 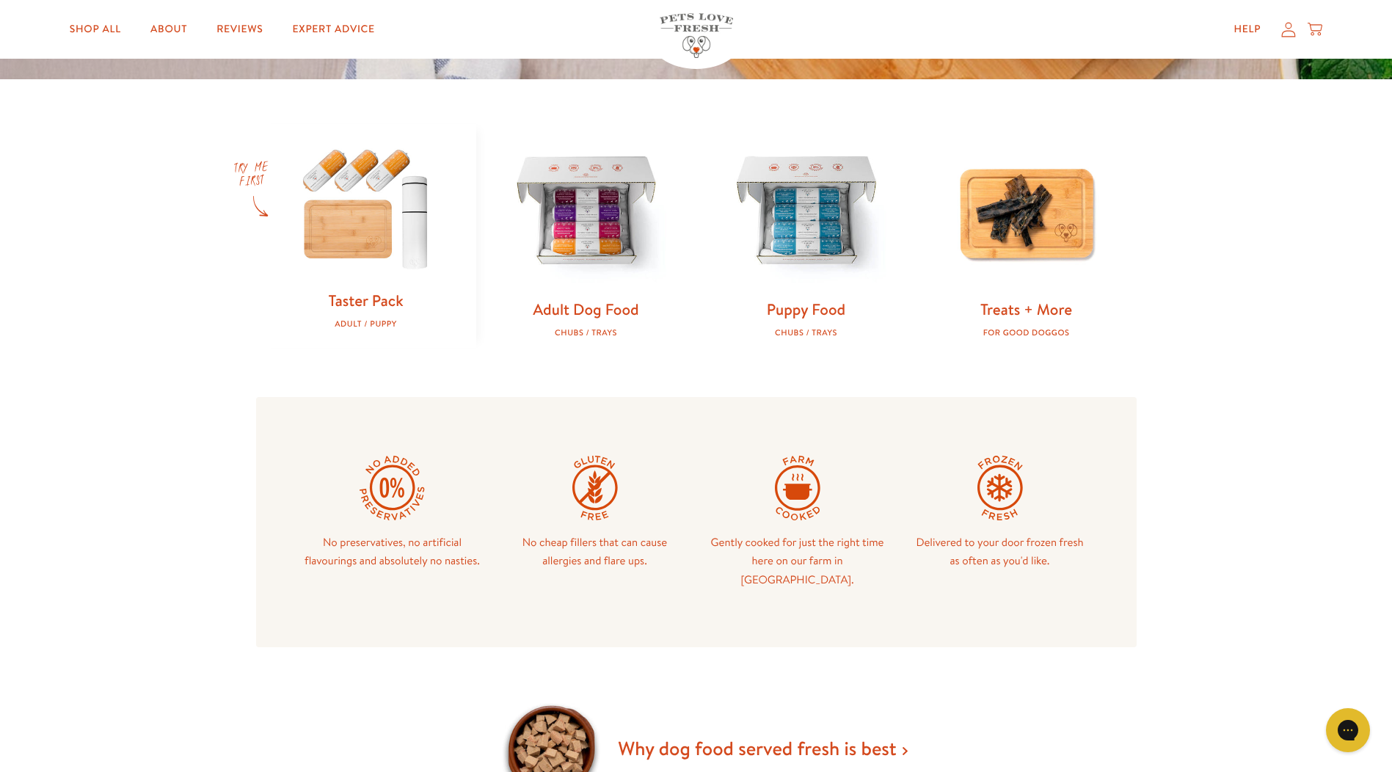 What do you see at coordinates (365, 300) in the screenshot?
I see `a: Taster Pack` at bounding box center [365, 300].